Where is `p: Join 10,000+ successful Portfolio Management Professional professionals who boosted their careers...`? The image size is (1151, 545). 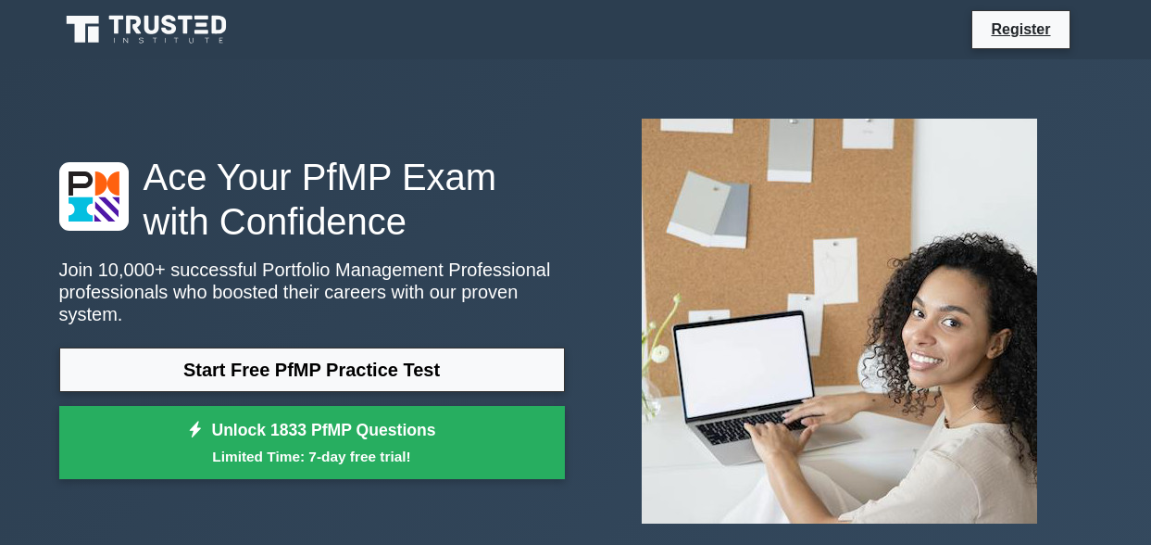 p: Join 10,000+ successful Portfolio Management Professional professionals who boosted their careers... is located at coordinates (312, 292).